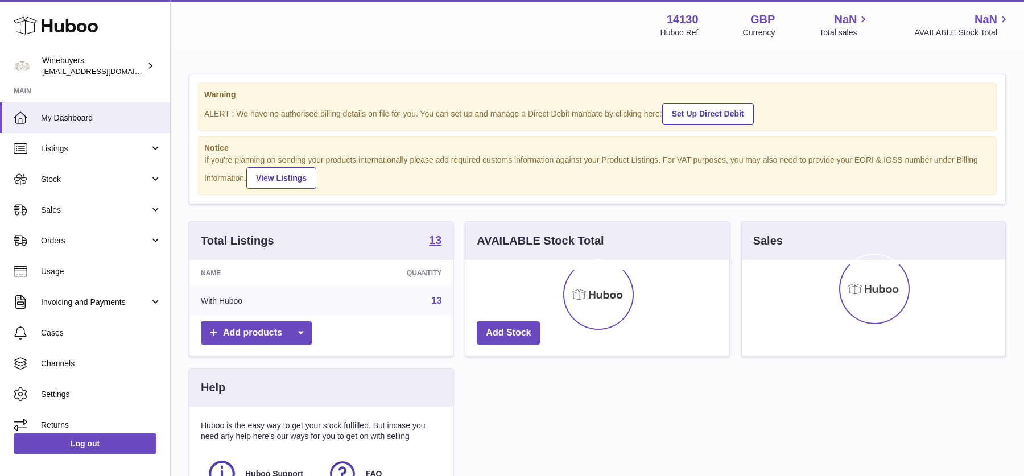 This screenshot has height=476, width=1024. I want to click on span: Invoicing and Payments, so click(95, 302).